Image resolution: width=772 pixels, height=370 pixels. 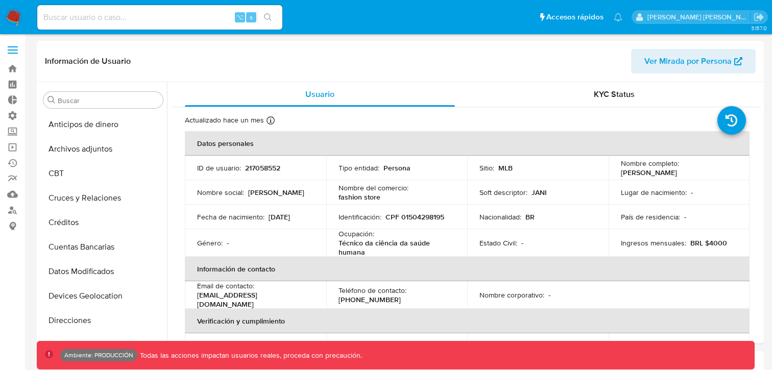 I want to click on button: Direcciones, so click(x=103, y=321).